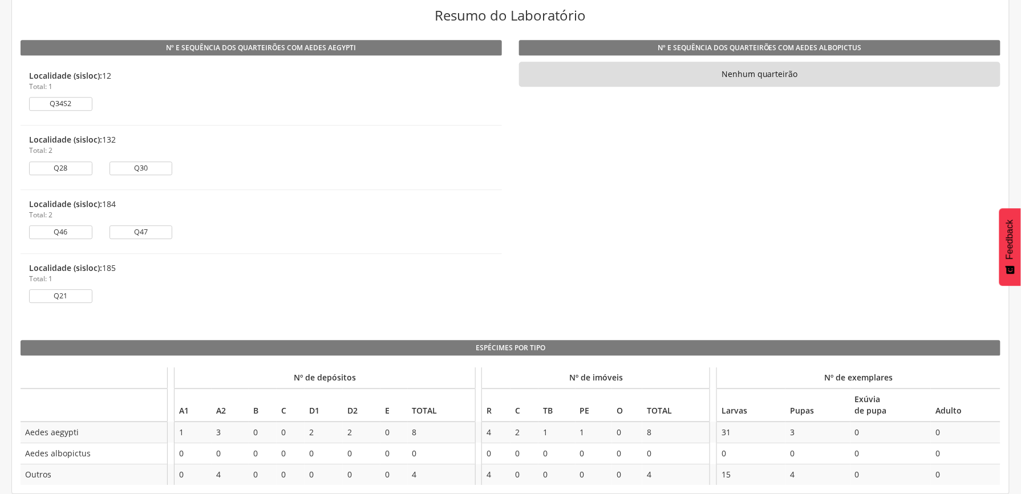  Describe the element at coordinates (261, 144) in the screenshot. I see `div: 132` at that location.